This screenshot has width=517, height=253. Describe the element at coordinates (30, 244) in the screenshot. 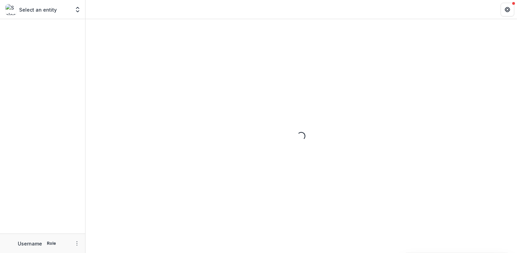

I see `p: Username` at that location.